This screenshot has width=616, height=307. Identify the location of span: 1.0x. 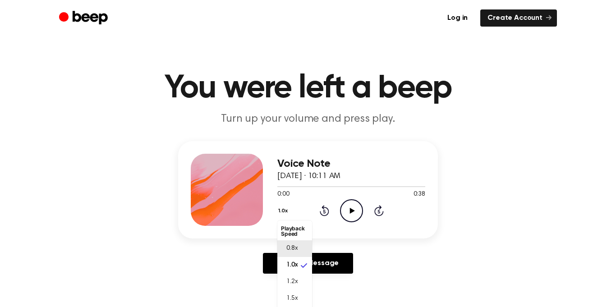
(292, 265).